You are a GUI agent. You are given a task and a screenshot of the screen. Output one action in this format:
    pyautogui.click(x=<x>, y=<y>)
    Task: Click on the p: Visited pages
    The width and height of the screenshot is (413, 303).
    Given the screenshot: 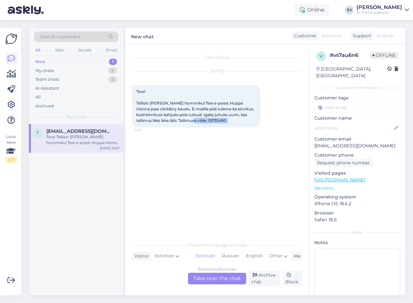 What is the action you would take?
    pyautogui.click(x=357, y=173)
    